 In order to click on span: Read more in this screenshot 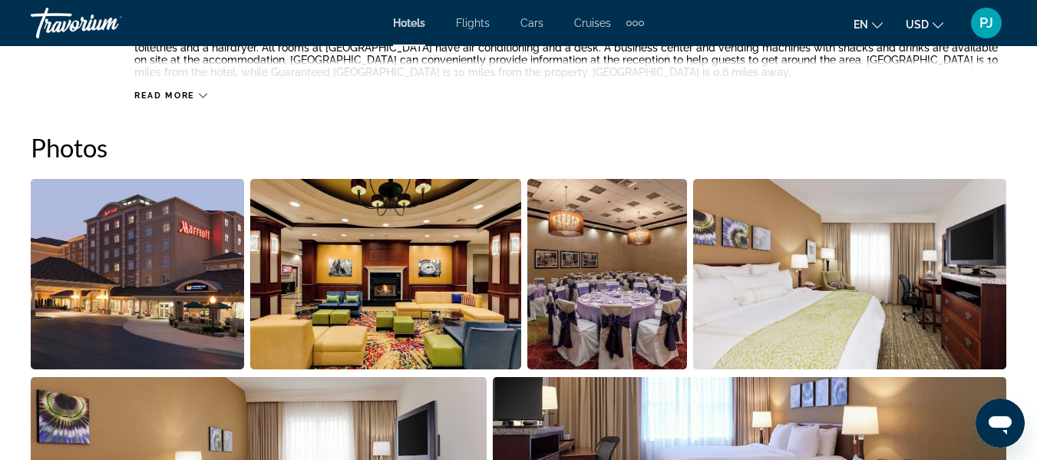, I will do `click(164, 95)`.